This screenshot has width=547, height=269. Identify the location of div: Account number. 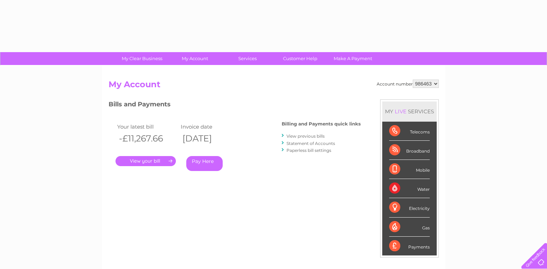
(408, 84).